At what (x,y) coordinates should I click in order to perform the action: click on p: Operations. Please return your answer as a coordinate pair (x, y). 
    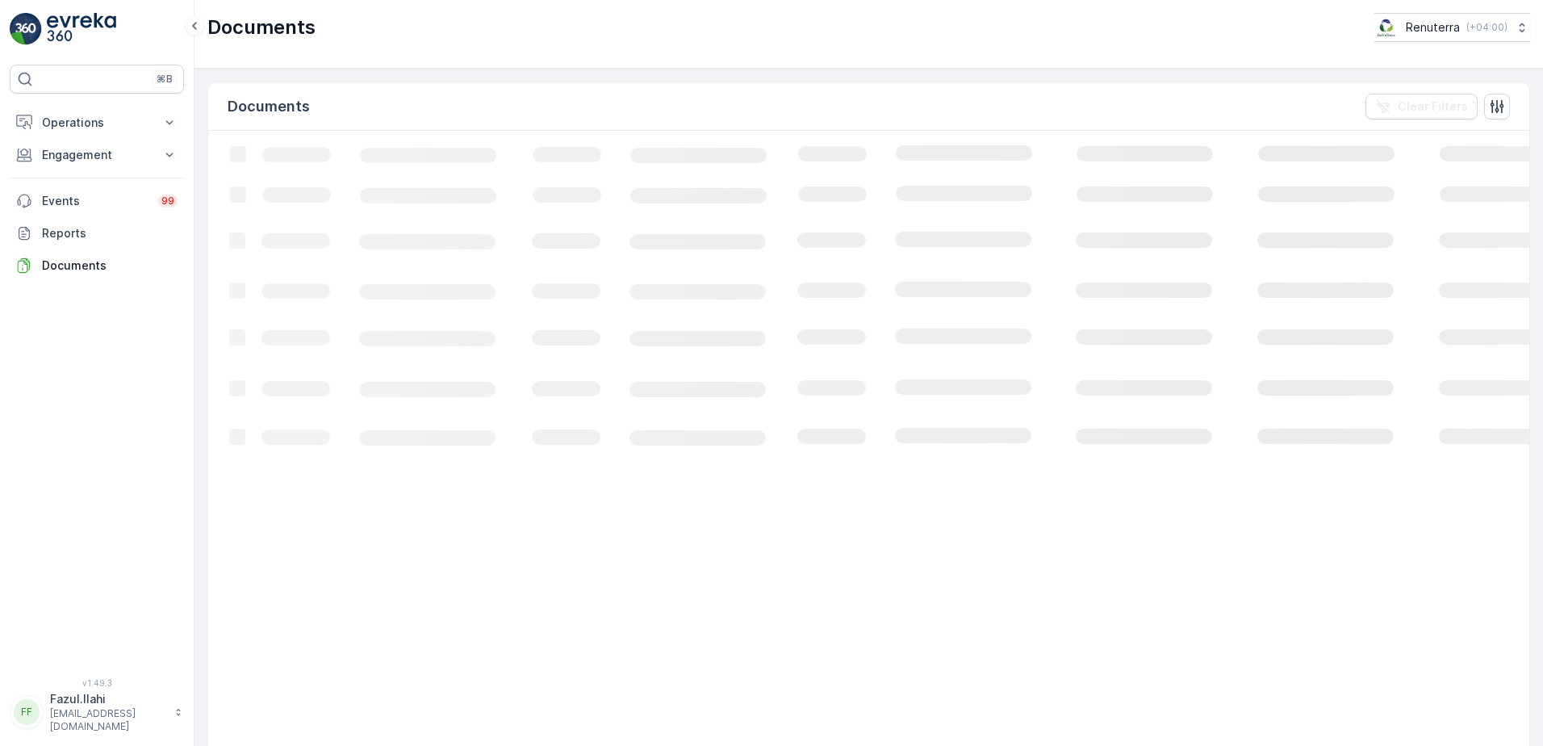
    Looking at the image, I should click on (97, 123).